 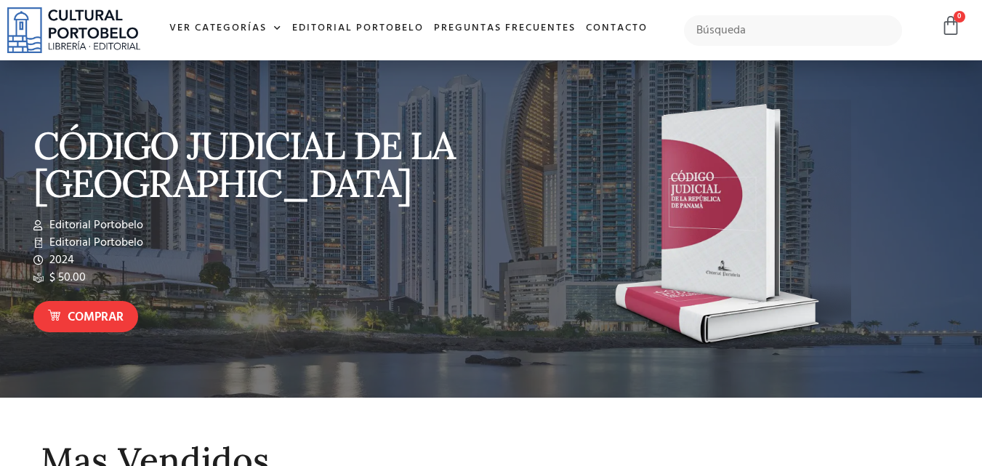 What do you see at coordinates (95, 318) in the screenshot?
I see `span: Comprar` at bounding box center [95, 318].